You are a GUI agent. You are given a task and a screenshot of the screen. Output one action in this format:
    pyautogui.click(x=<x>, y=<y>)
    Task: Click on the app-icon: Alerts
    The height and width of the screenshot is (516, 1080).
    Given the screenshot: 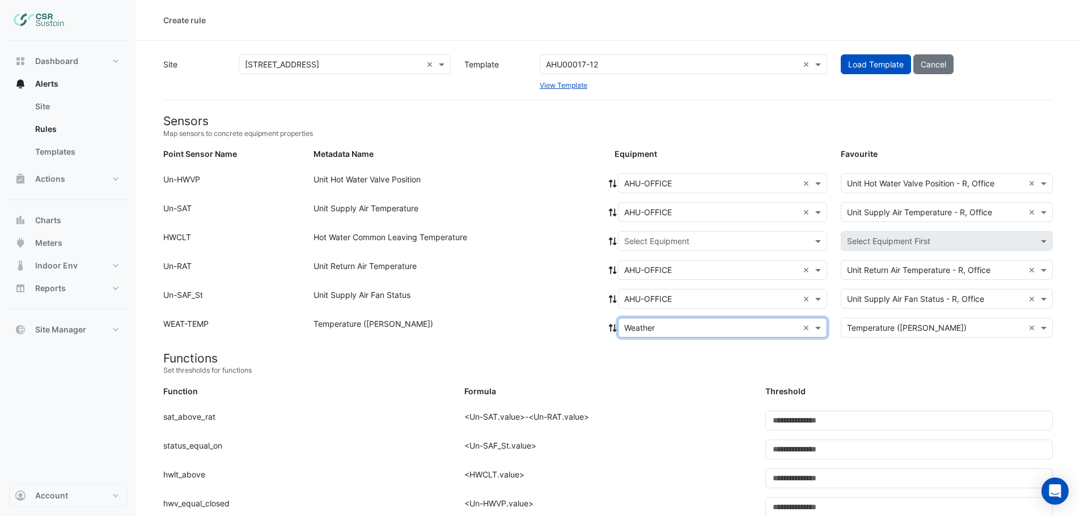 What is the action you would take?
    pyautogui.click(x=20, y=84)
    